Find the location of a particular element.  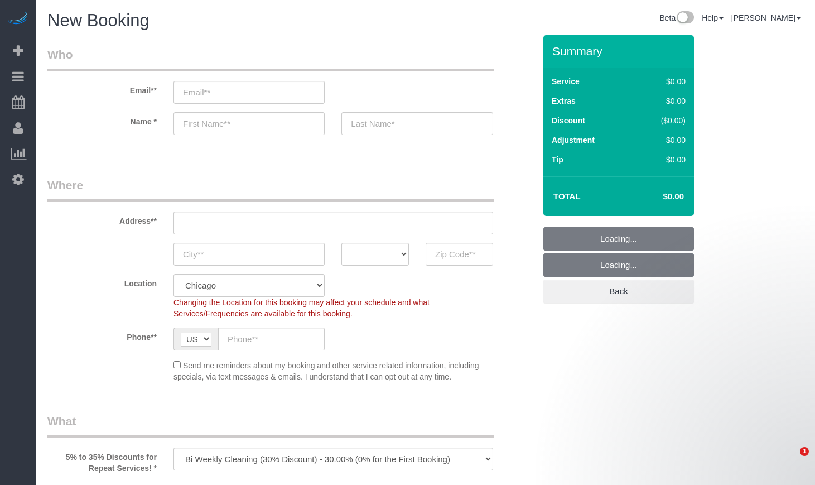

input: Zip Code** is located at coordinates (459, 254).